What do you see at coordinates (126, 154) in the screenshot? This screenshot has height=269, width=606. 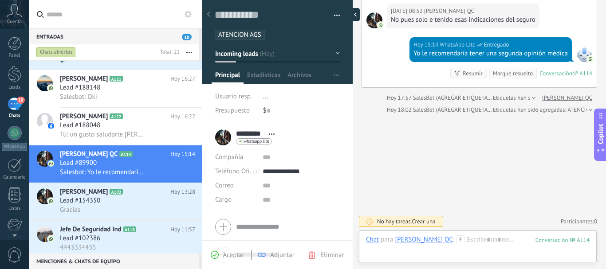 I see `span: A114` at bounding box center [126, 154].